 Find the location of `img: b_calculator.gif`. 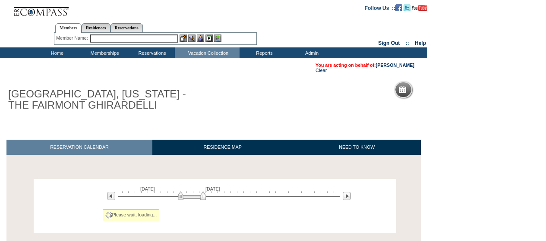

img: b_calculator.gif is located at coordinates (218, 38).